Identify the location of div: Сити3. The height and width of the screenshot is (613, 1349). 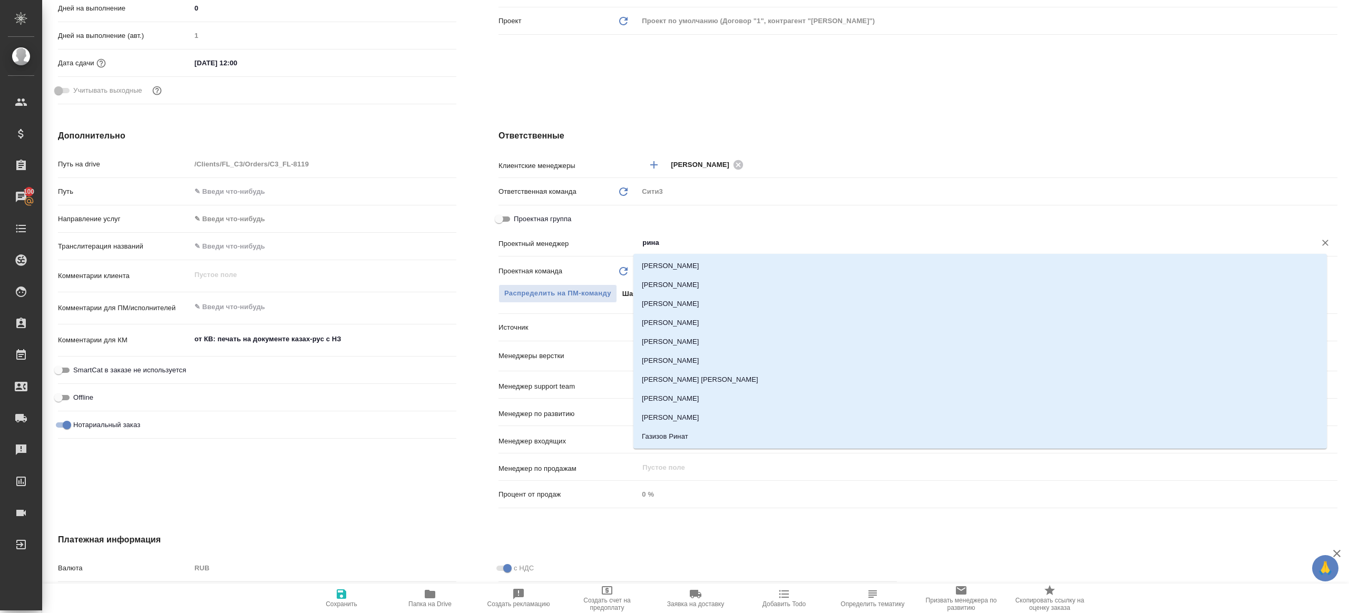
(987, 192).